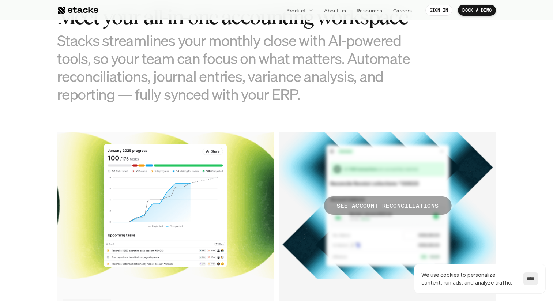 Image resolution: width=553 pixels, height=301 pixels. What do you see at coordinates (296, 10) in the screenshot?
I see `p: Product` at bounding box center [296, 10].